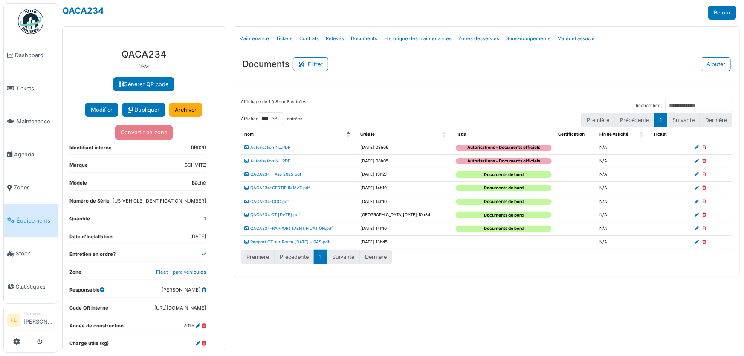 The image size is (744, 356). What do you see at coordinates (87, 292) in the screenshot?
I see `dt: Responsable` at bounding box center [87, 292].